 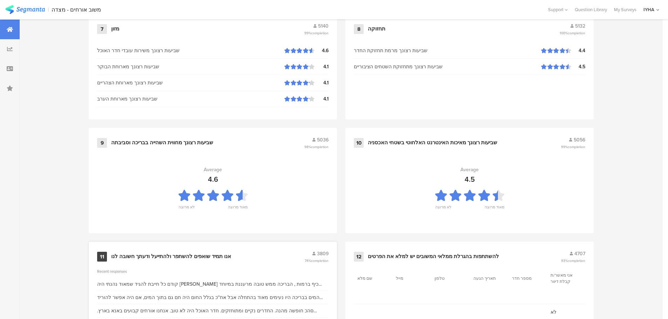 What do you see at coordinates (566, 312) in the screenshot?
I see `span: לא` at bounding box center [566, 312].